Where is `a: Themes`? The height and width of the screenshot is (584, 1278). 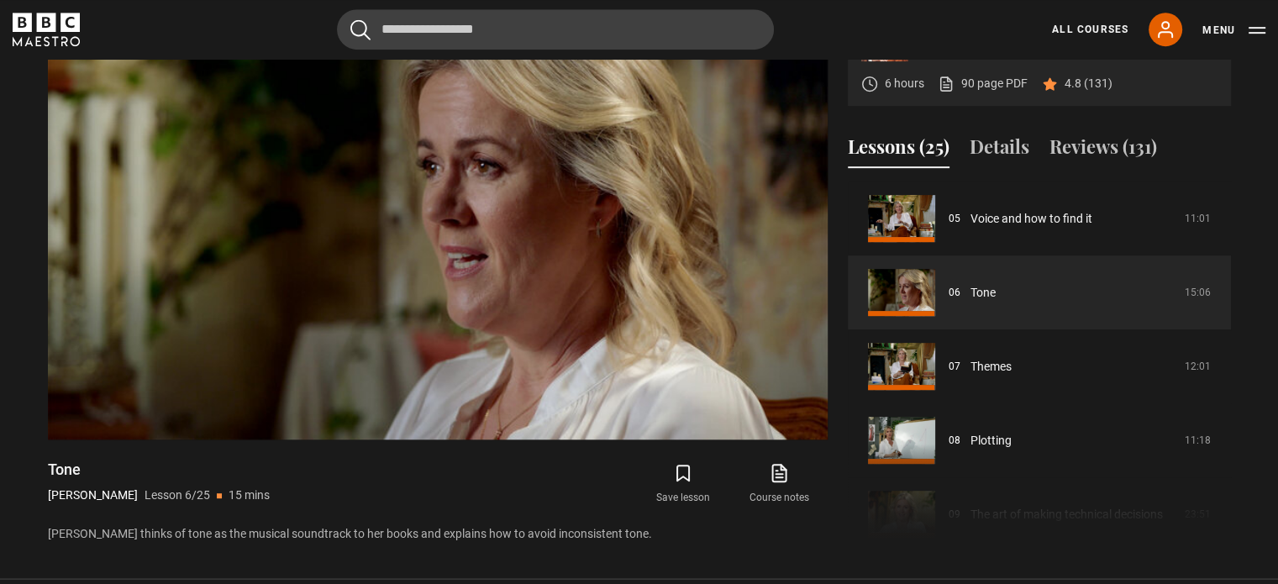
a: Themes is located at coordinates (990, 366).